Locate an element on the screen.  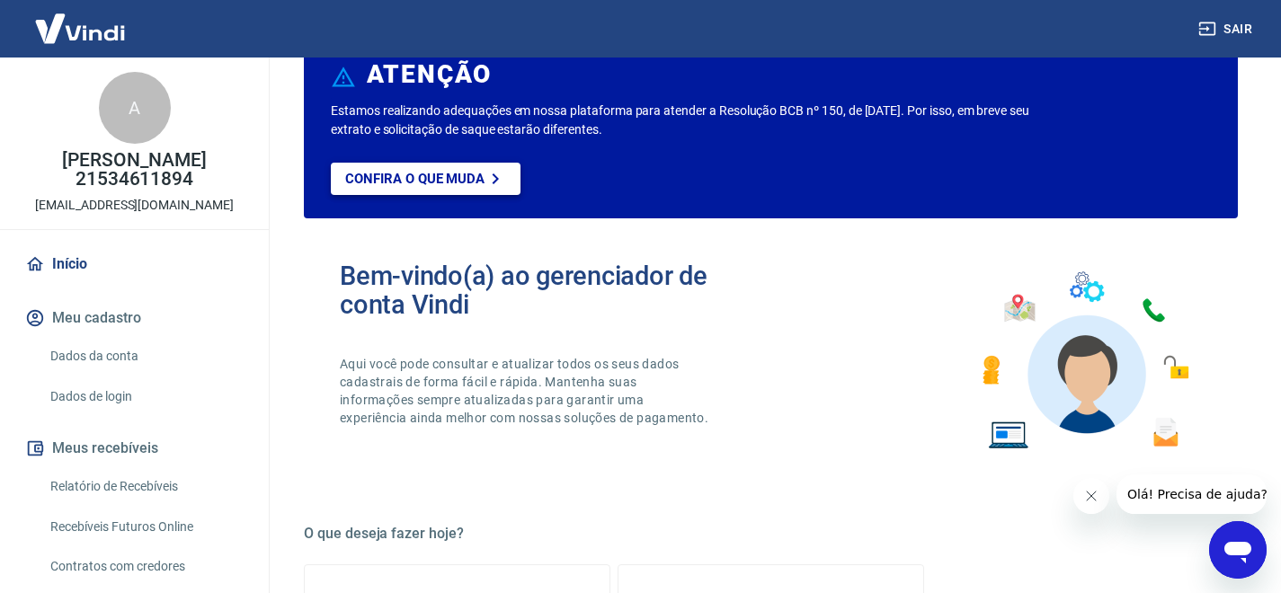
img: Vindi is located at coordinates (80, 28).